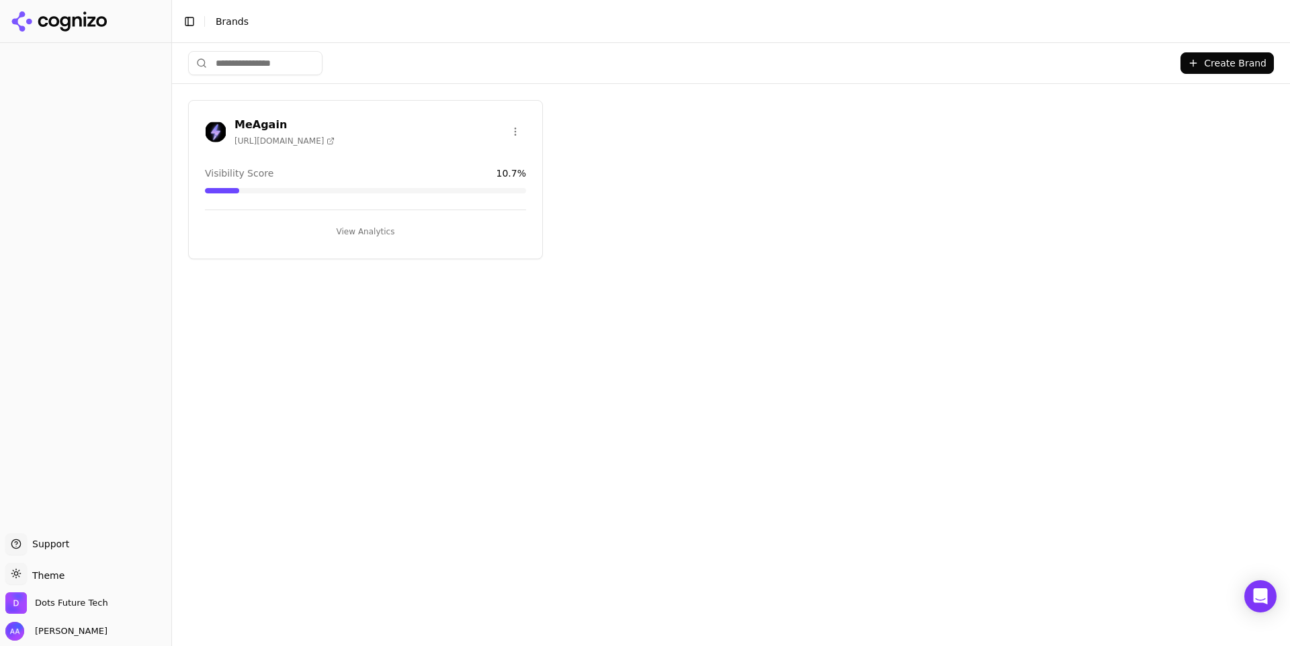 The width and height of the screenshot is (1290, 646). Describe the element at coordinates (232, 21) in the screenshot. I see `span: Brands` at that location.